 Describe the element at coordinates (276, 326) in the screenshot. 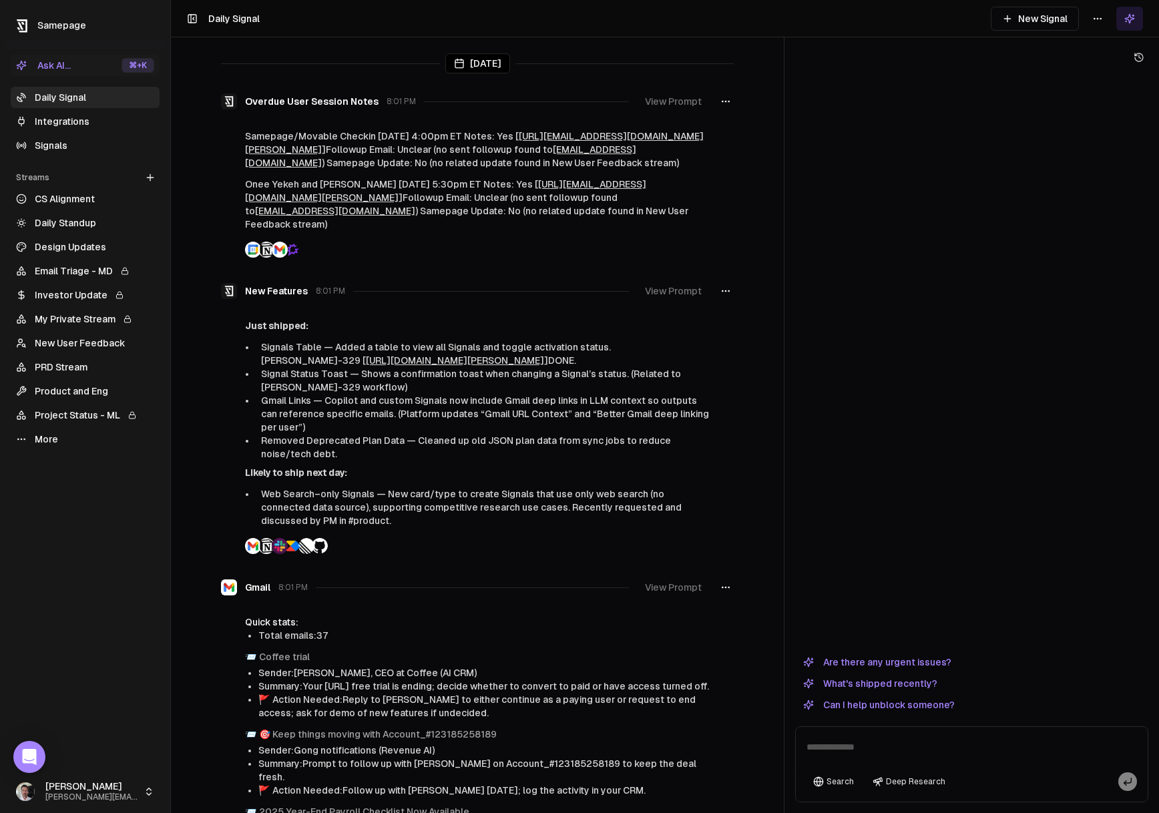

I see `strong: Just shipped:` at that location.